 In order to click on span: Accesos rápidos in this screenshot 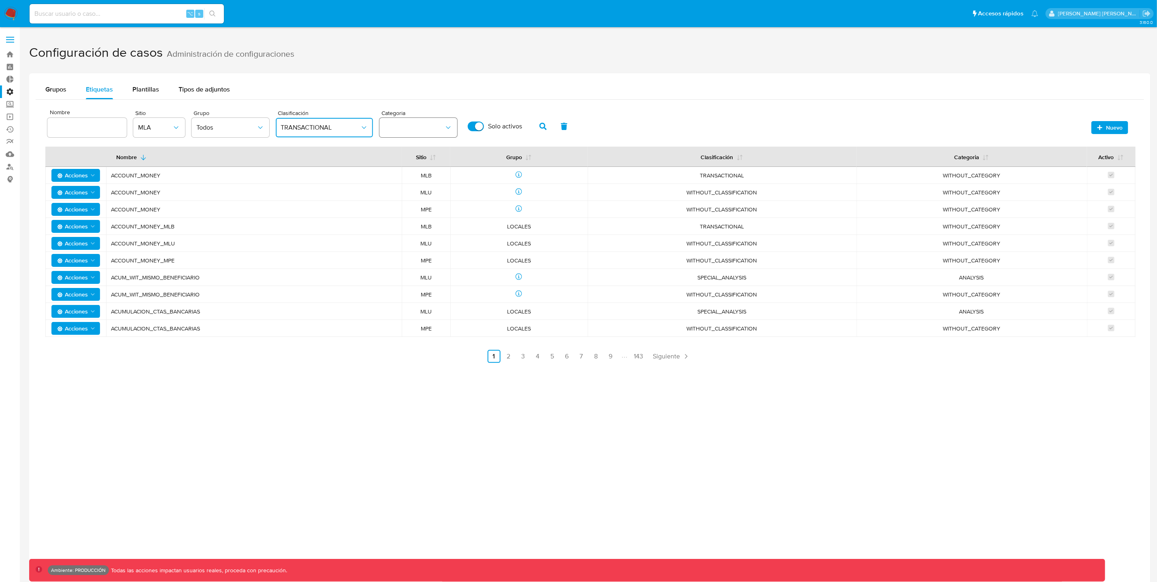, I will do `click(1001, 13)`.